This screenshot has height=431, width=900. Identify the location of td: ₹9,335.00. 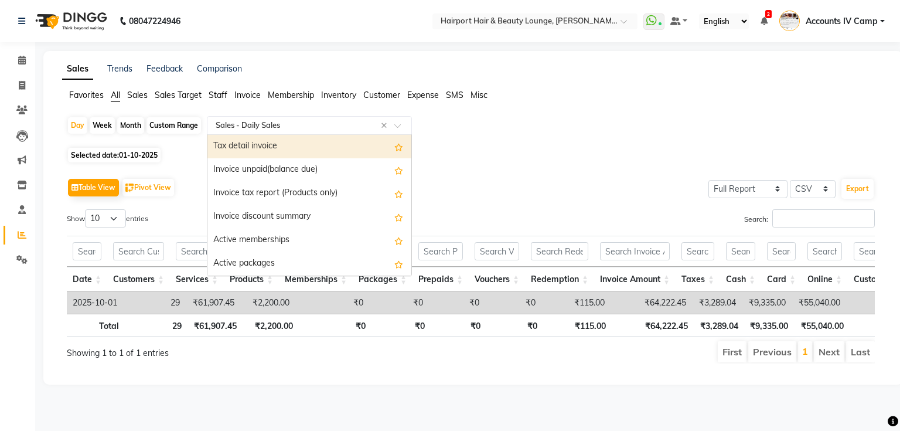
(766, 302).